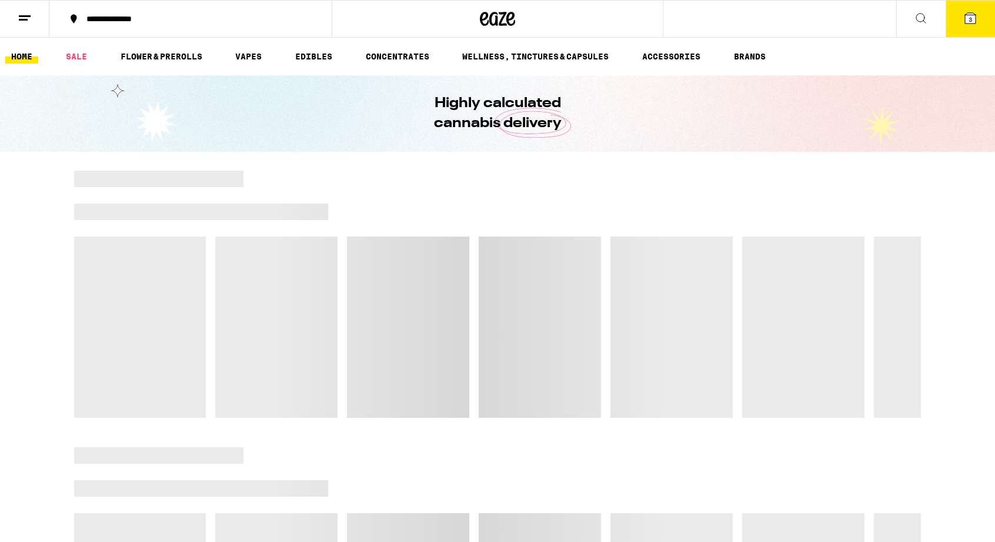  Describe the element at coordinates (248, 56) in the screenshot. I see `a: VAPES` at that location.